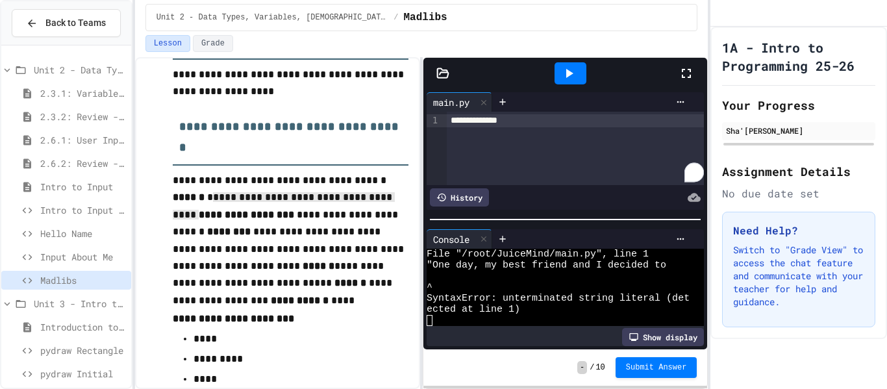  What do you see at coordinates (83, 140) in the screenshot?
I see `span: 2.6.1: User Input` at bounding box center [83, 140].